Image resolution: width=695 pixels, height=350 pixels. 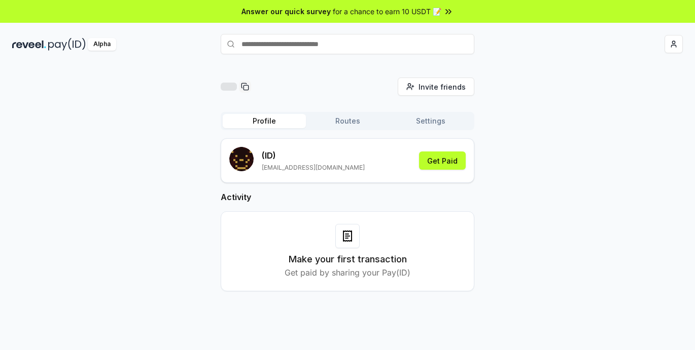 I want to click on button: Get Paid, so click(x=442, y=161).